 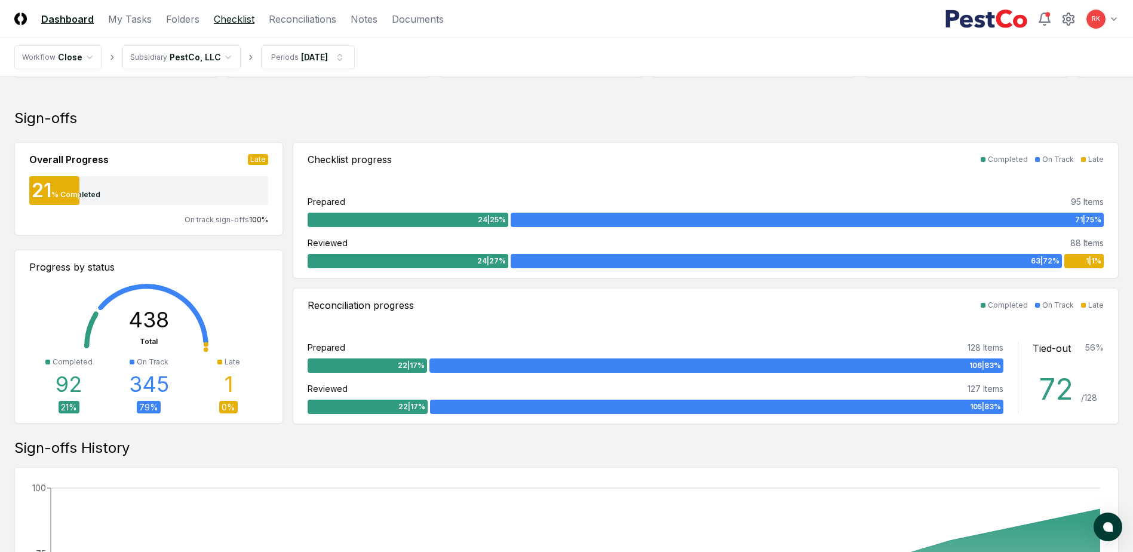 What do you see at coordinates (40, 191) in the screenshot?
I see `div: 21` at bounding box center [40, 191].